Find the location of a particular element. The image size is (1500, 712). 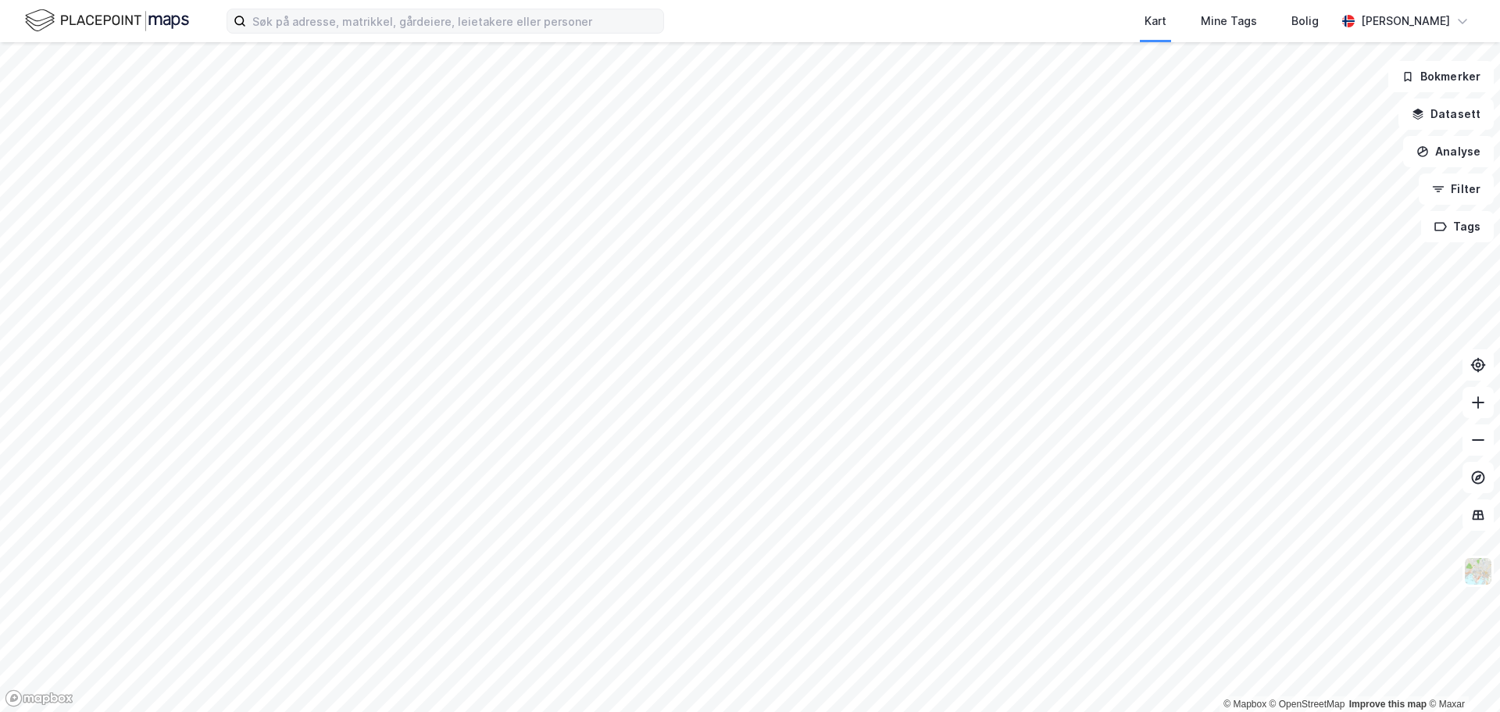

a: Improve this map is located at coordinates (1388, 704).